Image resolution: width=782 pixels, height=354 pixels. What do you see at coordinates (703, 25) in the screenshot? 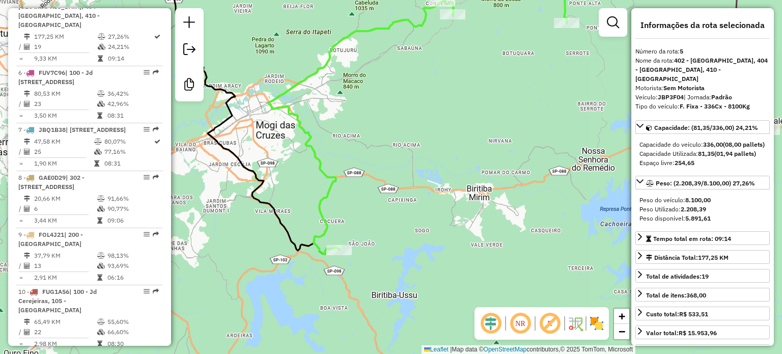
I see `h4: Informações da rota selecionada` at bounding box center [703, 25].